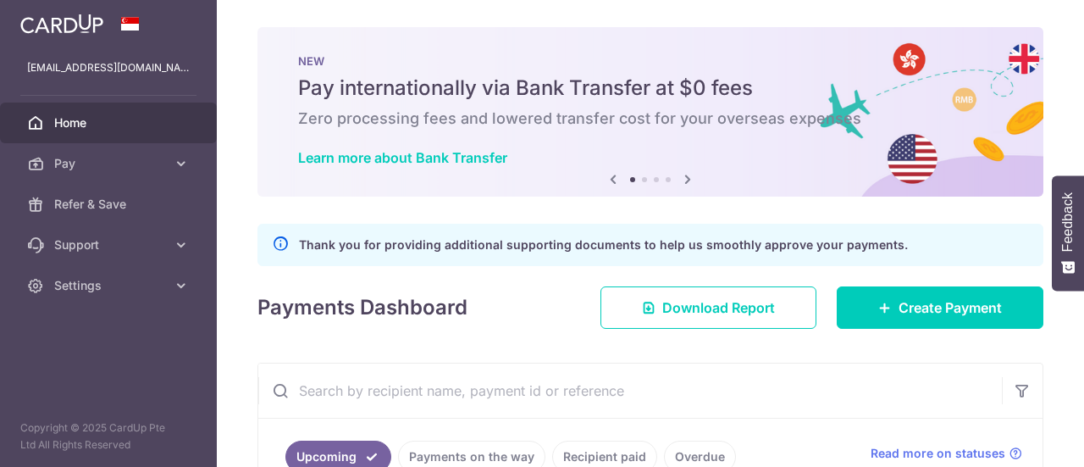 Image resolution: width=1084 pixels, height=467 pixels. I want to click on h6: Zero processing fees and lowered transfer cost for your overseas expenses, so click(650, 119).